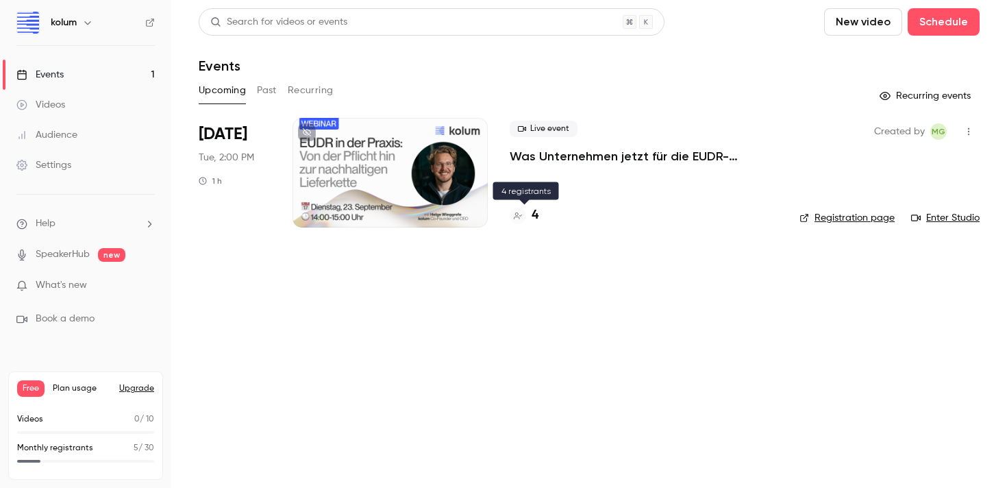  I want to click on li: help-dropdown-opener, so click(86, 223).